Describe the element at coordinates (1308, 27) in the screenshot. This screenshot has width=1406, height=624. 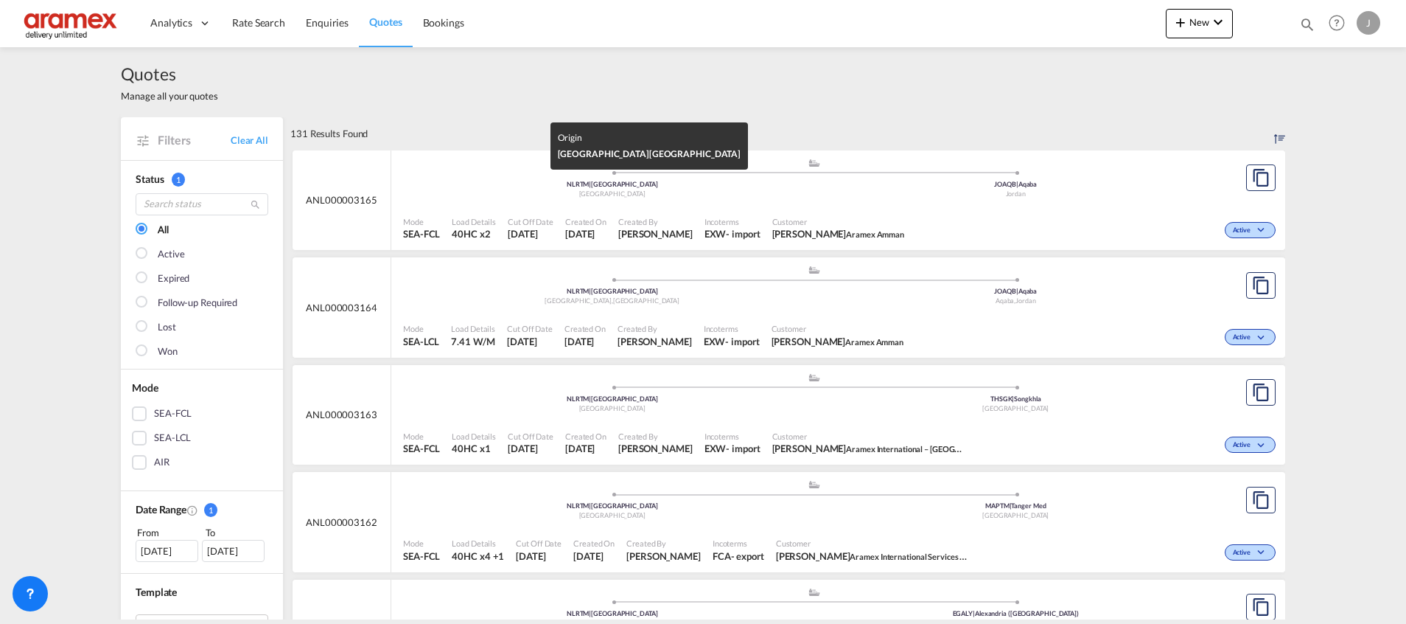
I see `div: icon-magnify` at that location.